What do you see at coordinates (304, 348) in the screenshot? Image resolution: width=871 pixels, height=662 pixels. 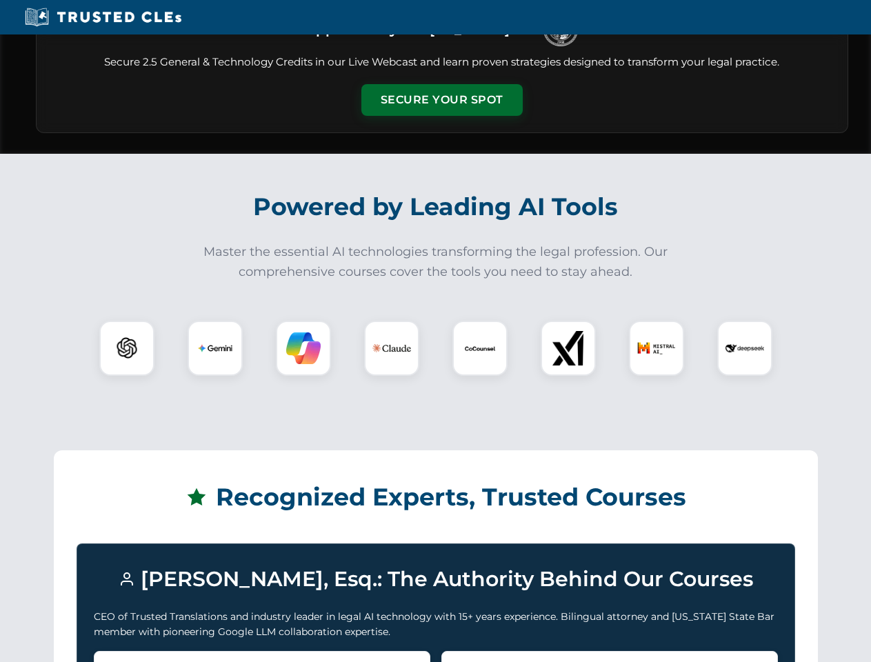 I see `img: Copilot Logo` at bounding box center [304, 348].